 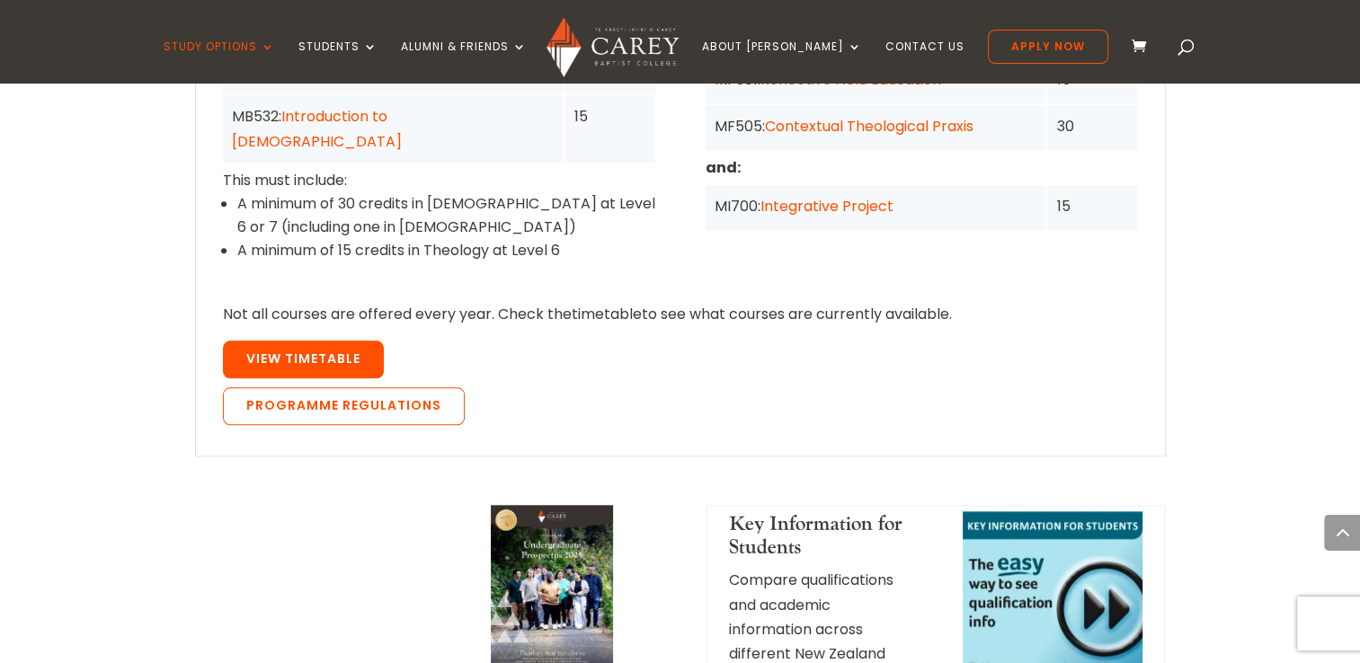 I want to click on span: to see what courses are currently available., so click(x=796, y=314).